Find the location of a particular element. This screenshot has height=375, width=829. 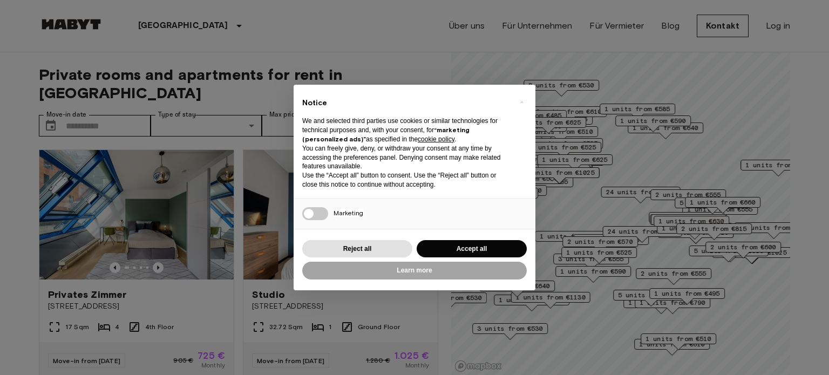

h2: Notice is located at coordinates (406, 103).